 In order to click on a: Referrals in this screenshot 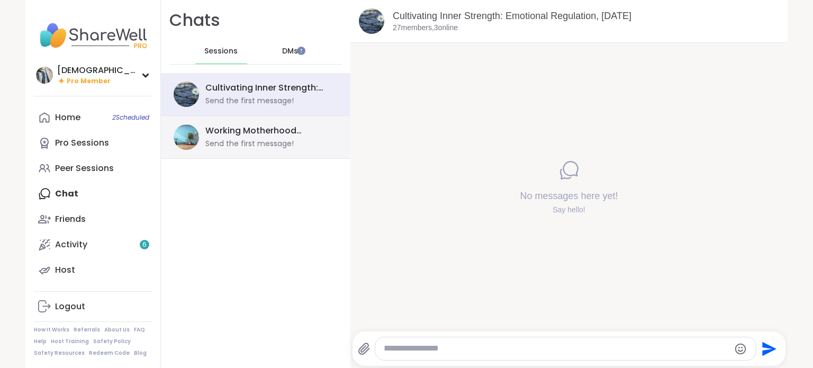, I will do `click(87, 330)`.